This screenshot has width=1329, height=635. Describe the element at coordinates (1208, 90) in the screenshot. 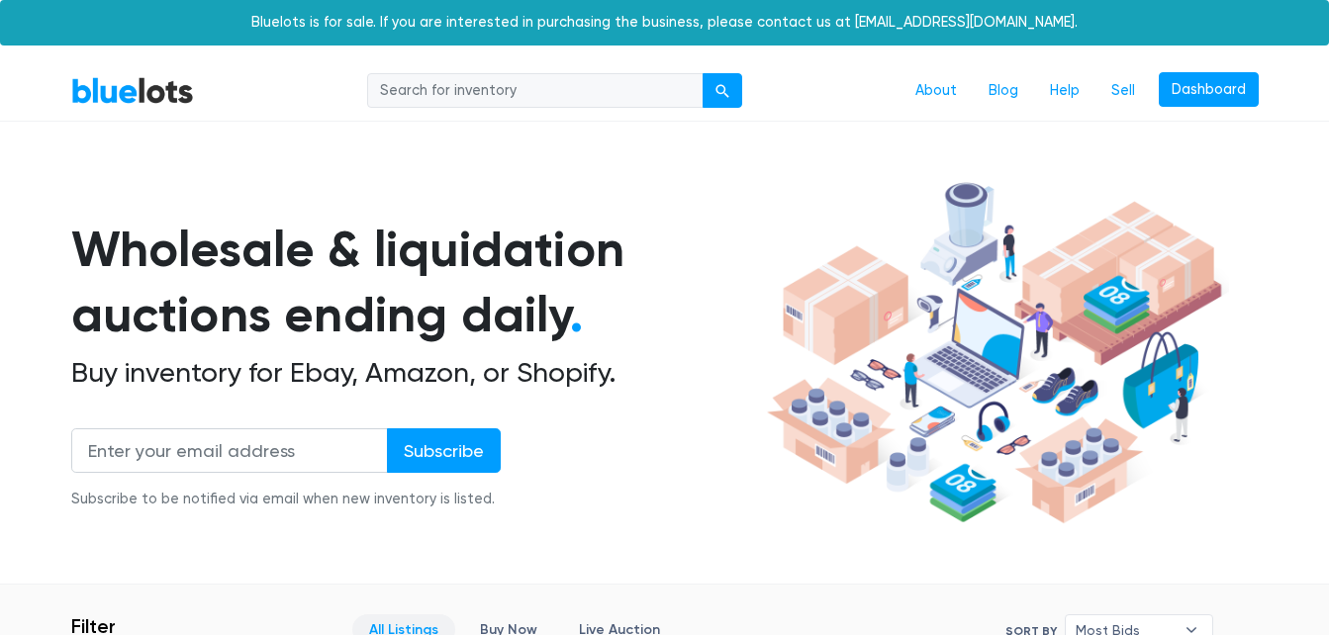

I see `a: Dashboard` at that location.